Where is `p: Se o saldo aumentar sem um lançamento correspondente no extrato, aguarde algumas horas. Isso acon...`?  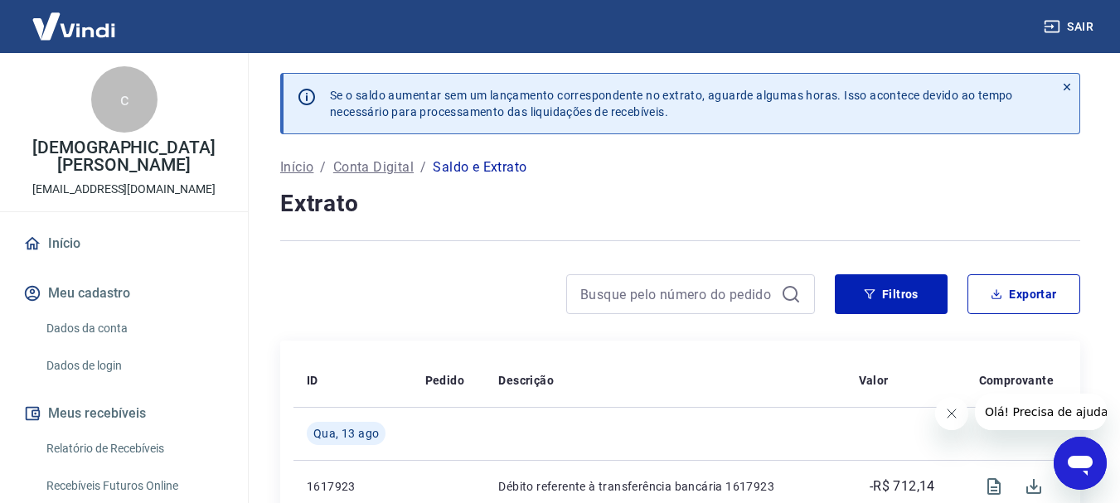 p: Se o saldo aumentar sem um lançamento correspondente no extrato, aguarde algumas horas. Isso acon... is located at coordinates (671, 104).